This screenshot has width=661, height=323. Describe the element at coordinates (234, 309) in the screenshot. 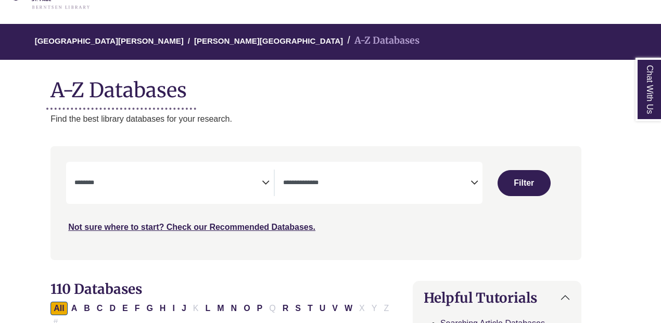

I see `button: Filter Results N` at that location.